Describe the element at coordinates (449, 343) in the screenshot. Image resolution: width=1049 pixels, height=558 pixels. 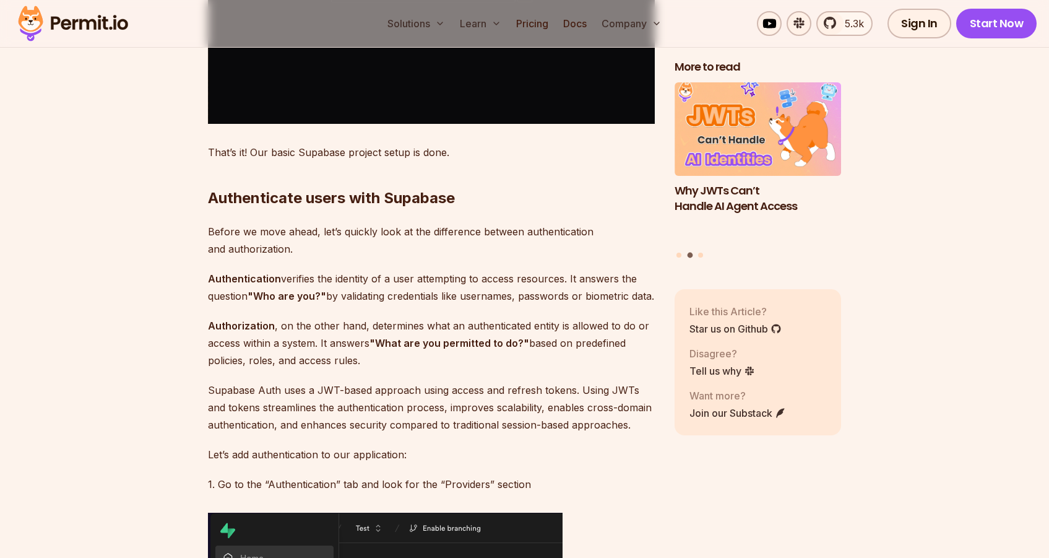
I see `strong: "What are you permitted to do?"` at that location.